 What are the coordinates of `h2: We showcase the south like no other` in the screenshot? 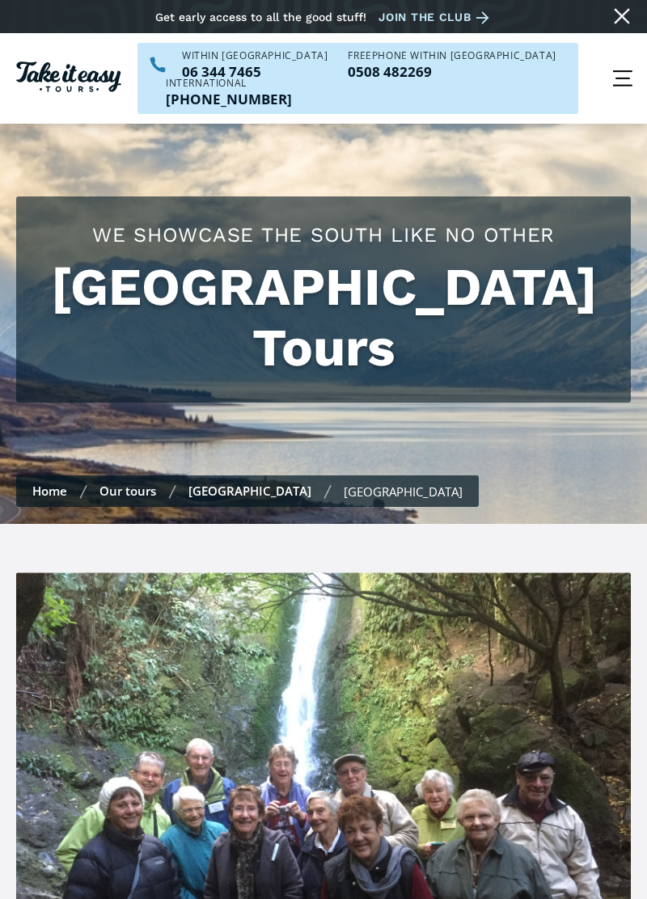 It's located at (323, 234).